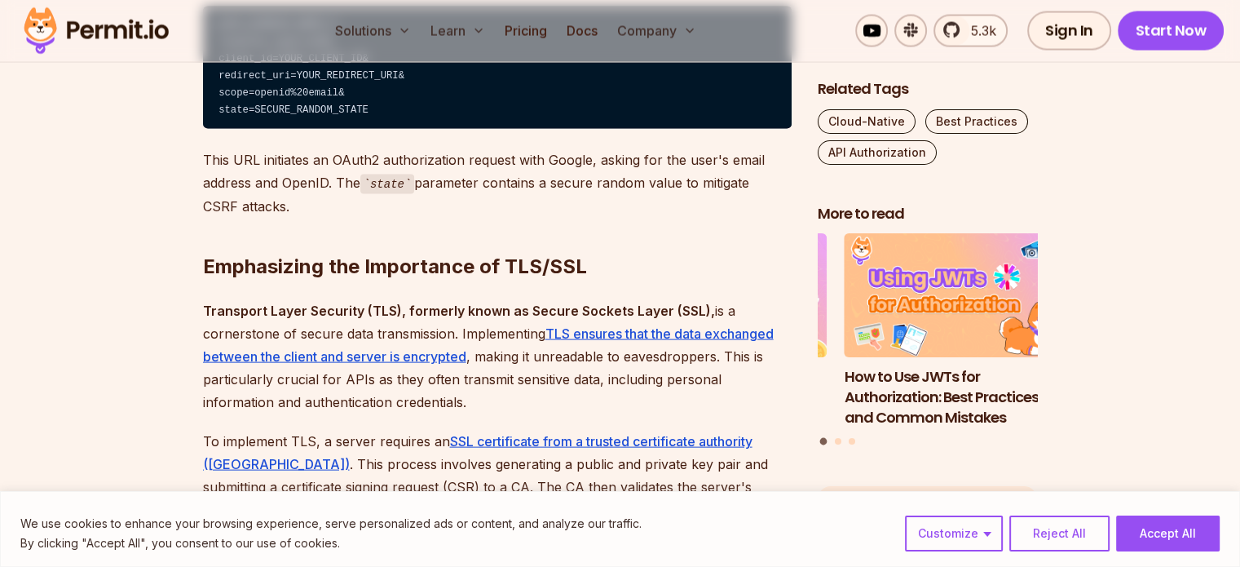 The height and width of the screenshot is (567, 1240). Describe the element at coordinates (877, 152) in the screenshot. I see `a: API Authorization` at that location.